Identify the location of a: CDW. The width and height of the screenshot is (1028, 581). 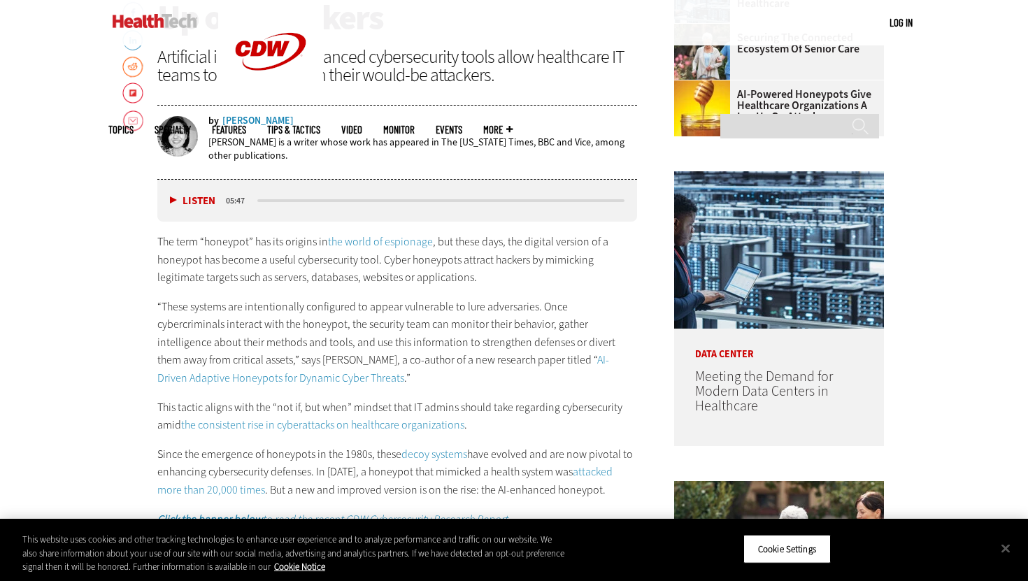
(271, 99).